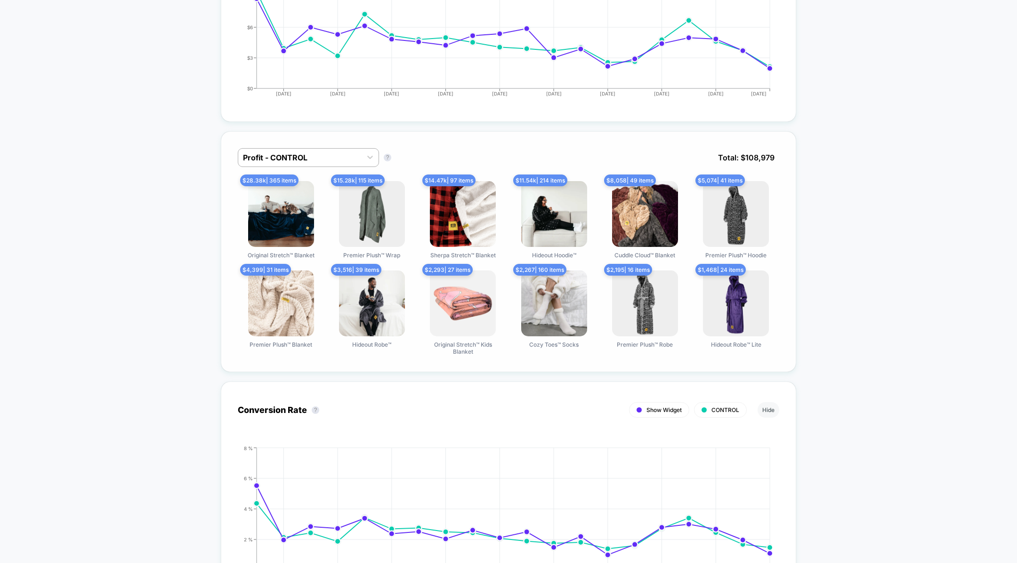  I want to click on span: $ 5,074 | 41 items, so click(720, 180).